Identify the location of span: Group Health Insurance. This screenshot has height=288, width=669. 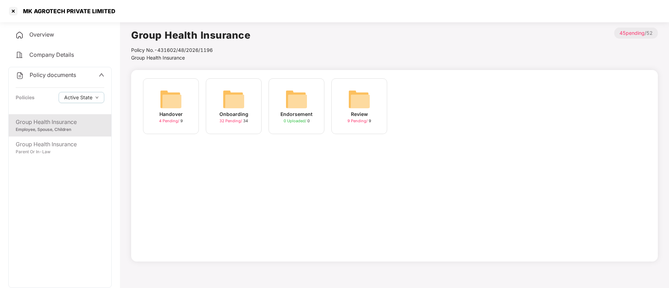
(158, 58).